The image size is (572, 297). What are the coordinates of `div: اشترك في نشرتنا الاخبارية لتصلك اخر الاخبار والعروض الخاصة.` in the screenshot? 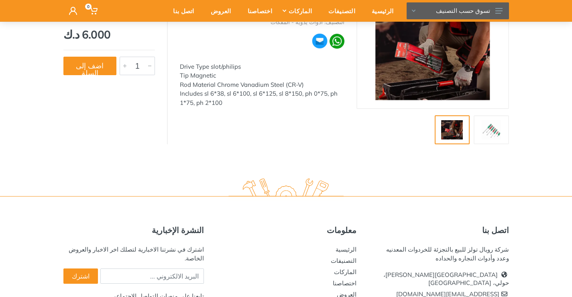 It's located at (134, 254).